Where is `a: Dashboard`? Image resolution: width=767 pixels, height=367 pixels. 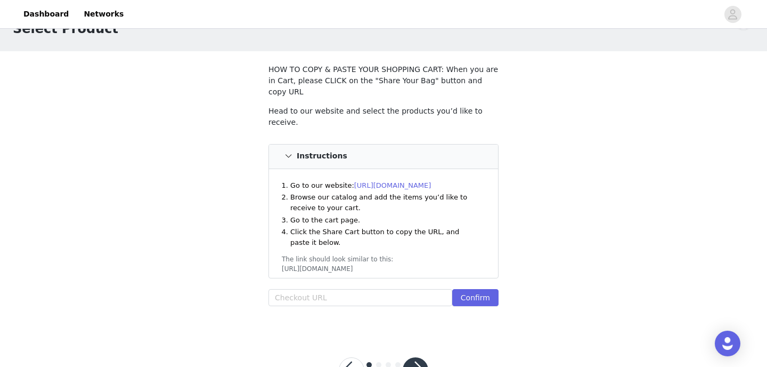 a: Dashboard is located at coordinates (46, 14).